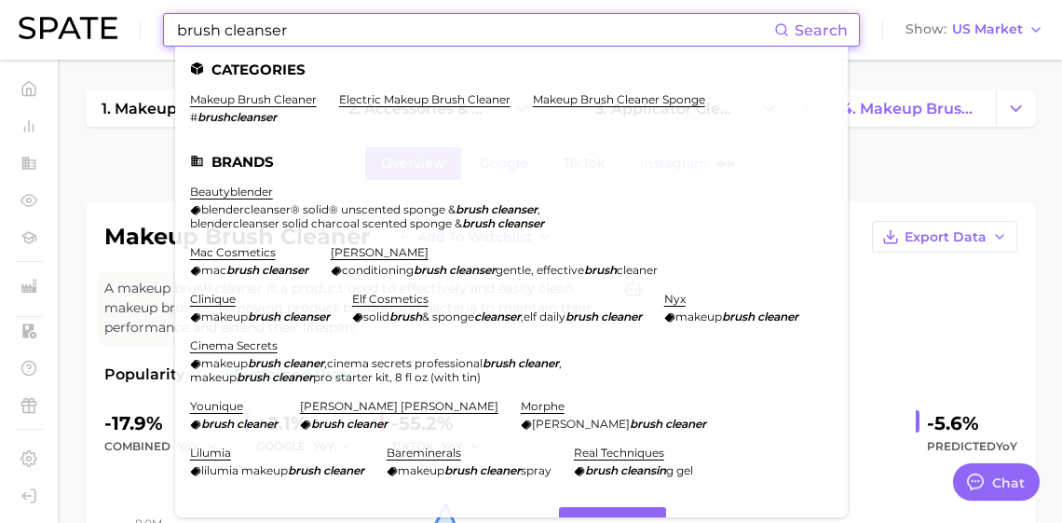 This screenshot has width=1062, height=523. I want to click on span: cleaner, so click(637, 269).